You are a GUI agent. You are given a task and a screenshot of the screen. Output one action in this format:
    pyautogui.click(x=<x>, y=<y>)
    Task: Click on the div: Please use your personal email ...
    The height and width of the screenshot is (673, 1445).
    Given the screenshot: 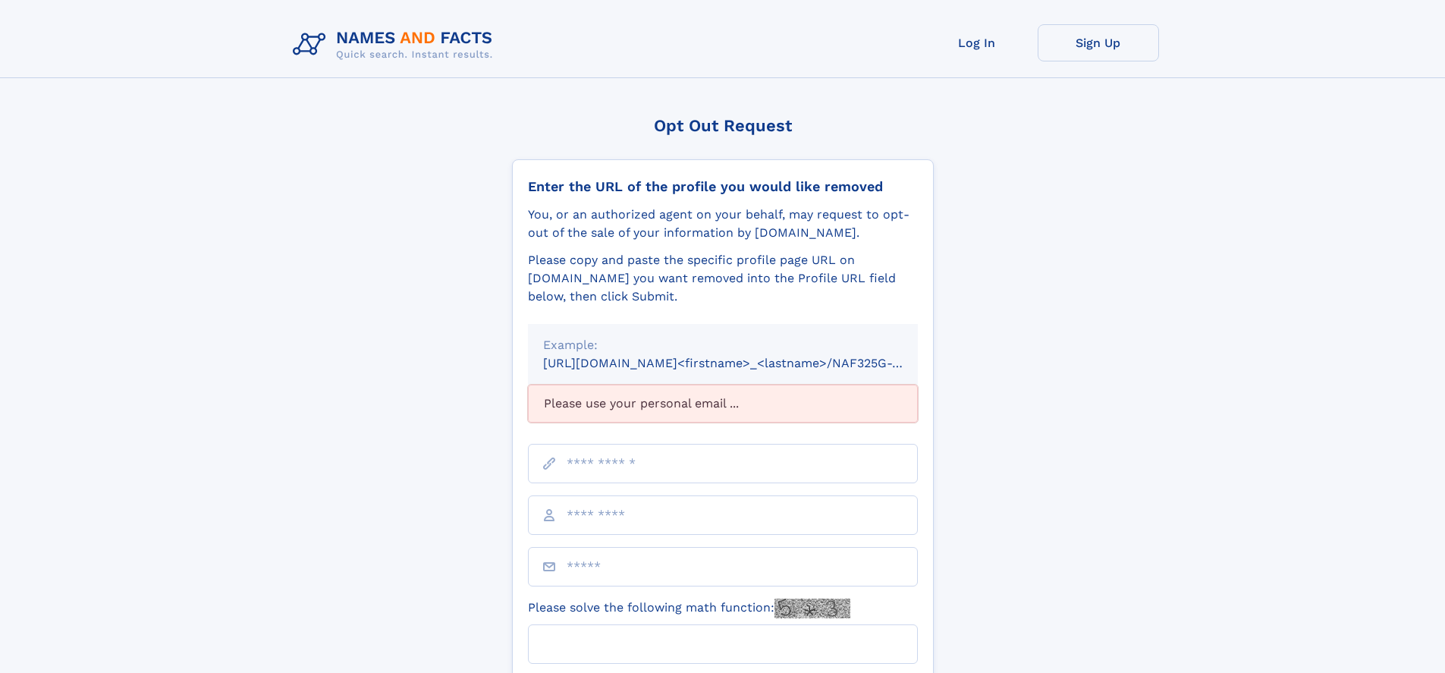 What is the action you would take?
    pyautogui.click(x=723, y=404)
    